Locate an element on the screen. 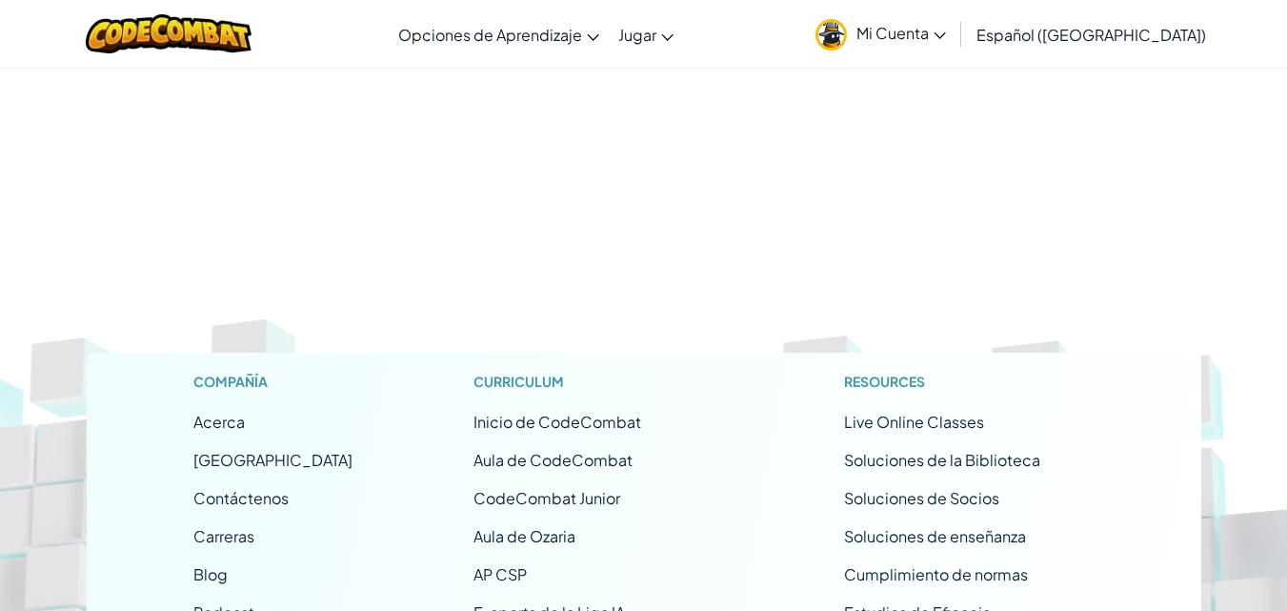 This screenshot has height=611, width=1287. a: Blog is located at coordinates (211, 574).